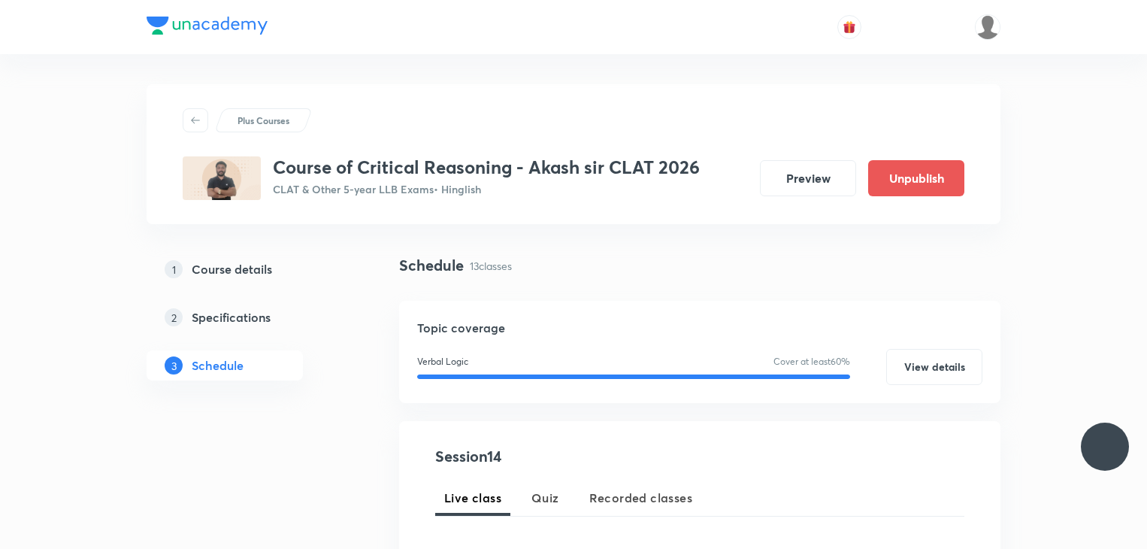 This screenshot has height=549, width=1147. Describe the element at coordinates (545, 498) in the screenshot. I see `span: Quiz` at that location.